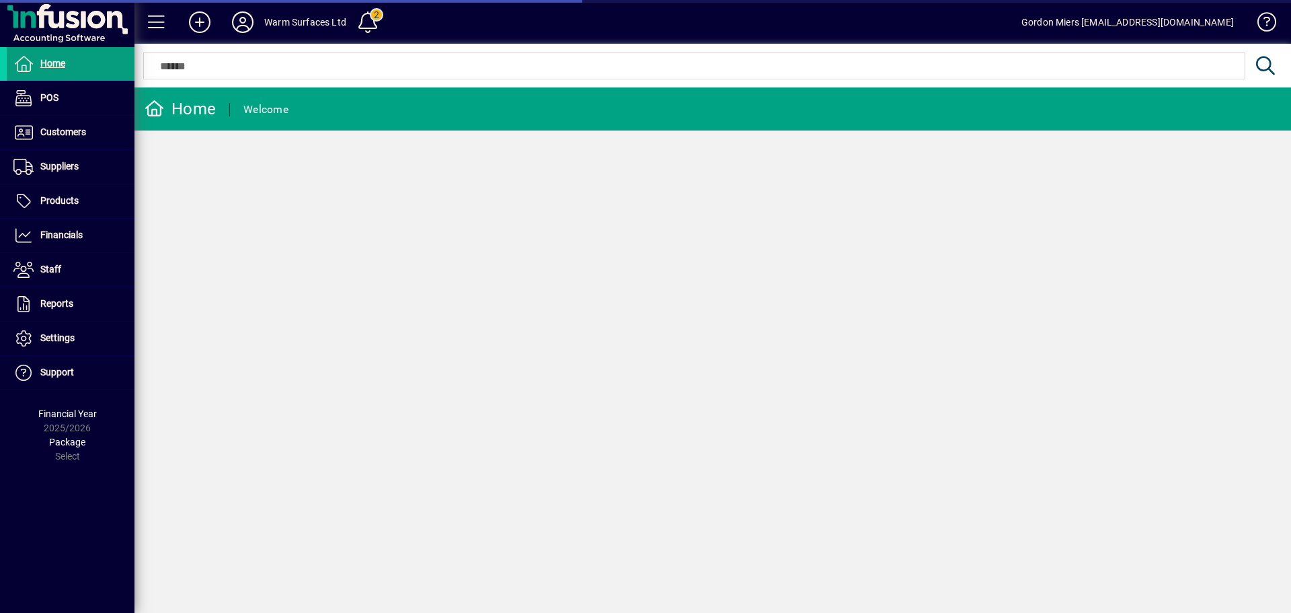 Image resolution: width=1291 pixels, height=613 pixels. What do you see at coordinates (71, 167) in the screenshot?
I see `a: Suppliers` at bounding box center [71, 167].